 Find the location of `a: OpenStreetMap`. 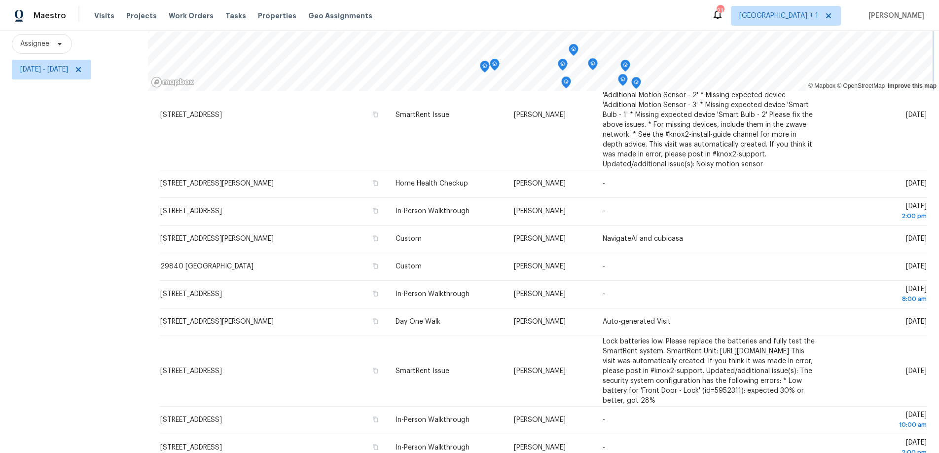

a: OpenStreetMap is located at coordinates (861, 86).